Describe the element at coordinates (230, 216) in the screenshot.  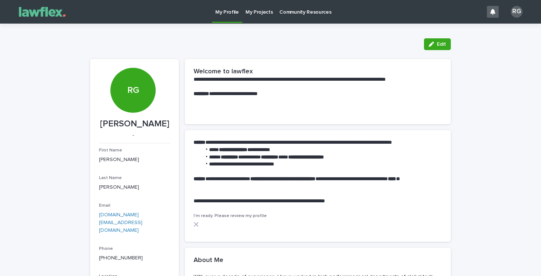
I see `span: I'm ready. Please review my profile` at that location.